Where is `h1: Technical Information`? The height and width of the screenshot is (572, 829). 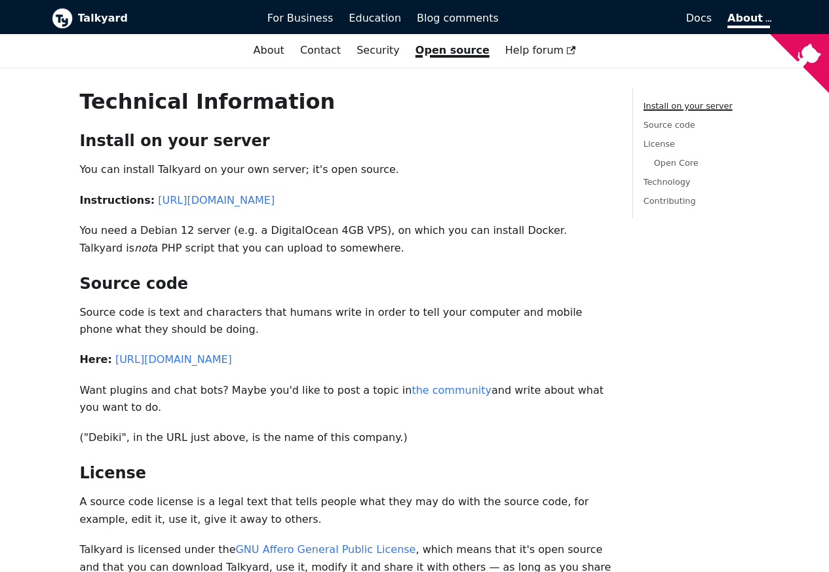 h1: Technical Information is located at coordinates (345, 102).